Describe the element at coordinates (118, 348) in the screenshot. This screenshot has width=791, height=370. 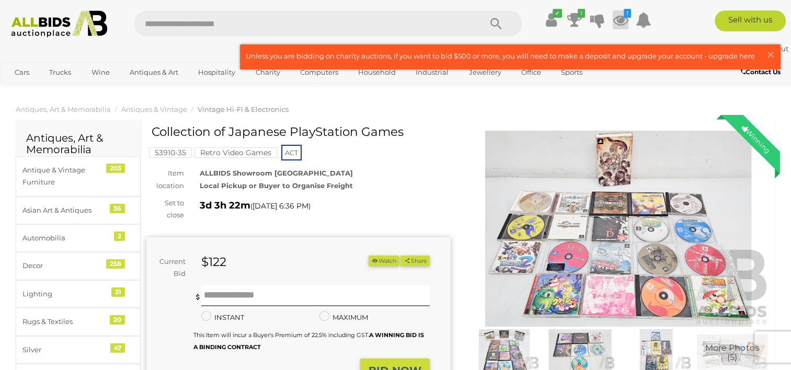
I see `div: 47` at that location.